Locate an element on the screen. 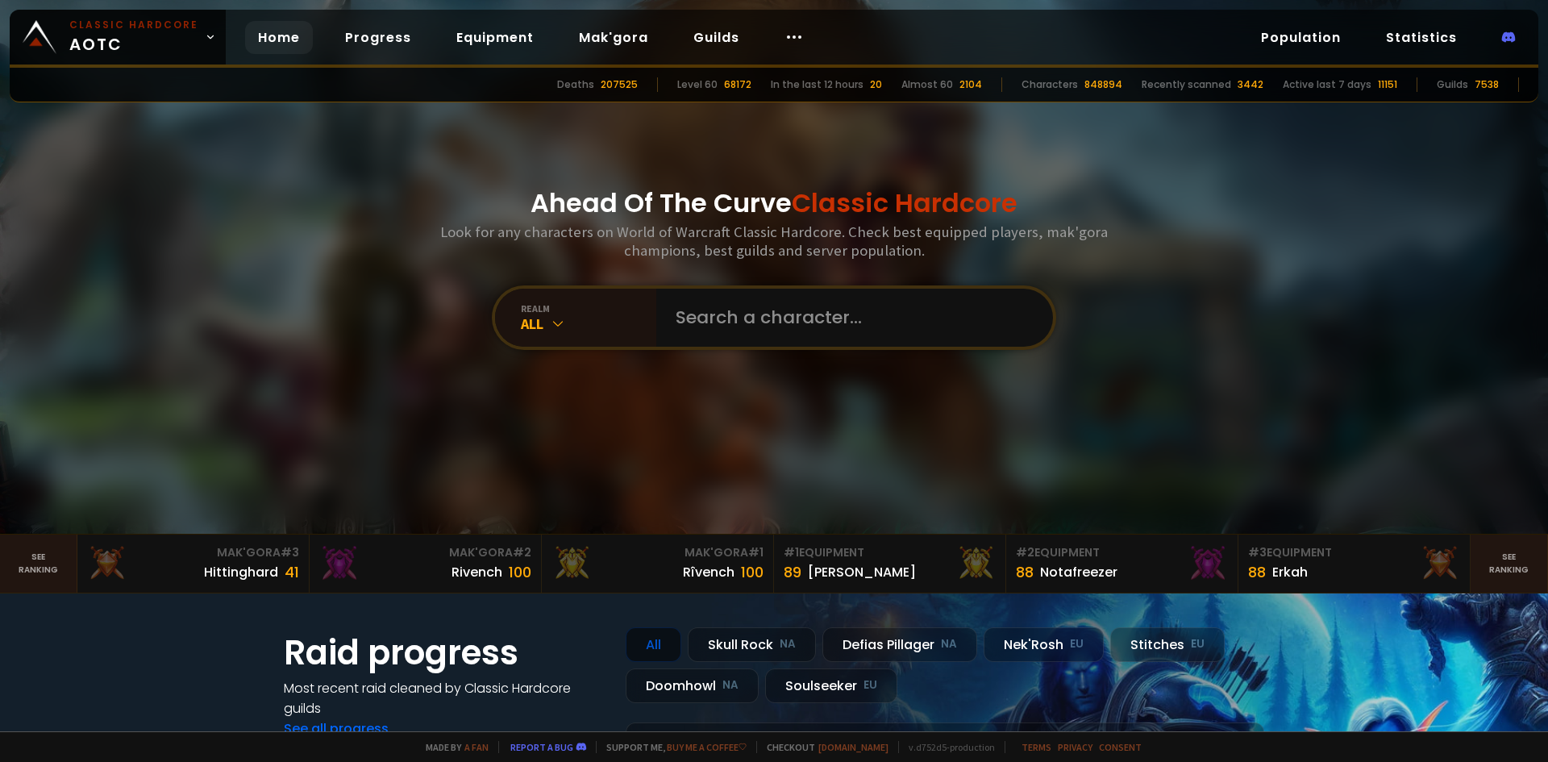 The height and width of the screenshot is (762, 1548). a: Buy me a coffee is located at coordinates (706, 747).